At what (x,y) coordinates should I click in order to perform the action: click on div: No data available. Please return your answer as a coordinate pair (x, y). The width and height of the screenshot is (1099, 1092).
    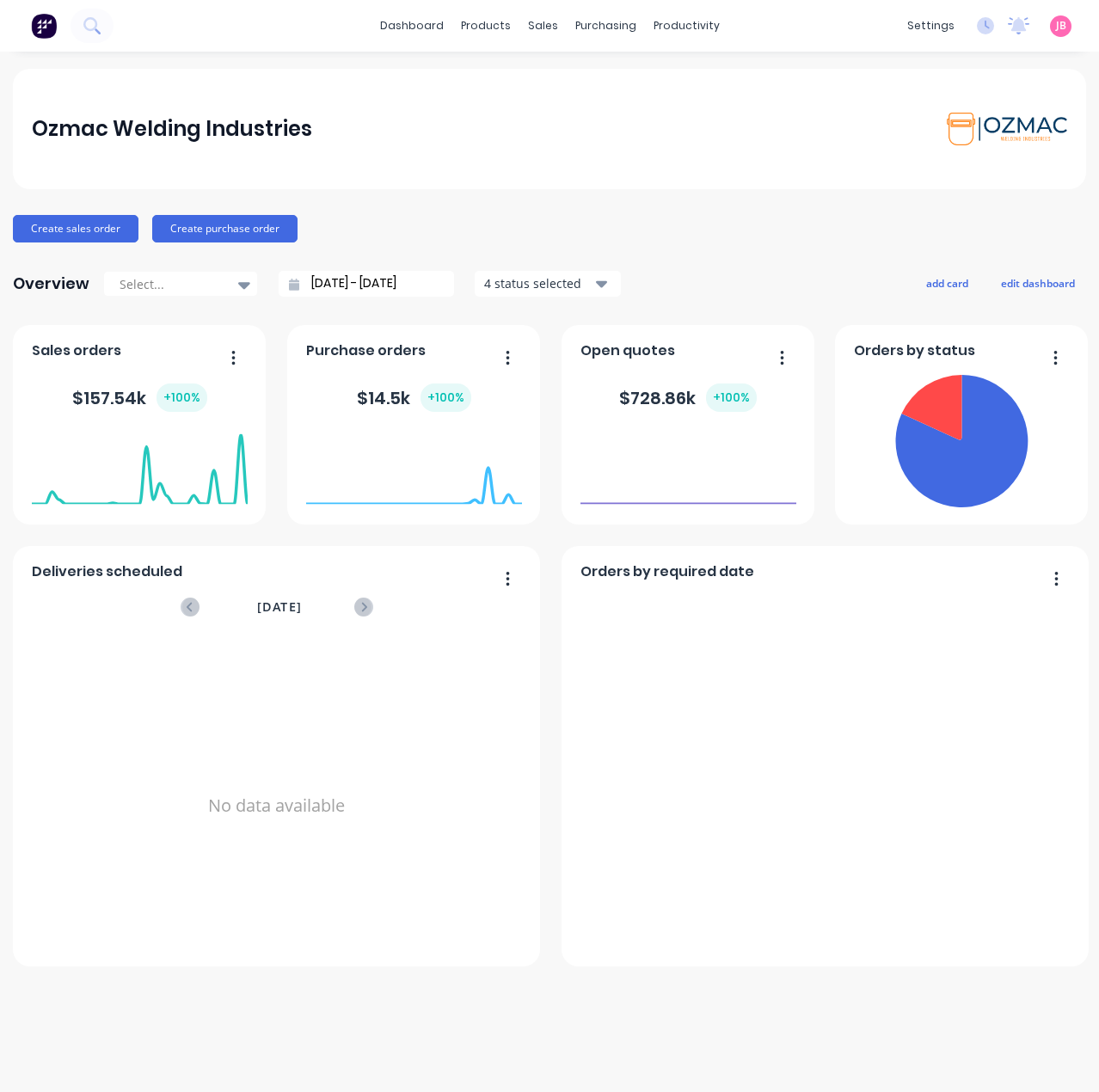
    Looking at the image, I should click on (277, 805).